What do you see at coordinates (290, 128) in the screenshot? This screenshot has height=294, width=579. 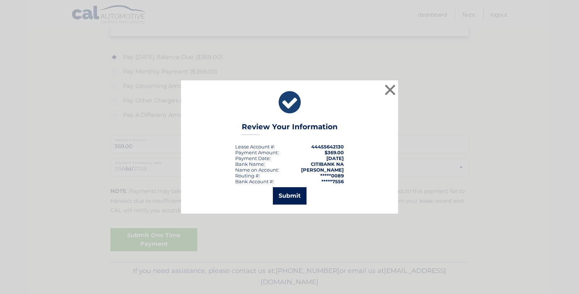 I see `h3: Review Your Information` at bounding box center [290, 128].